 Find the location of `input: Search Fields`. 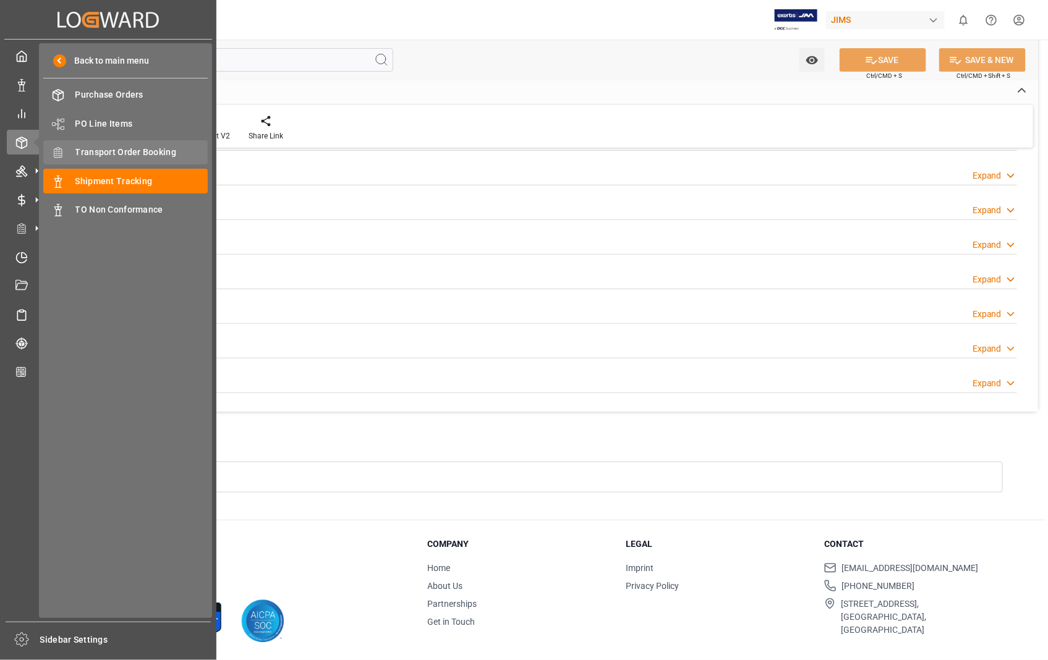

input: Search Fields is located at coordinates (225, 60).